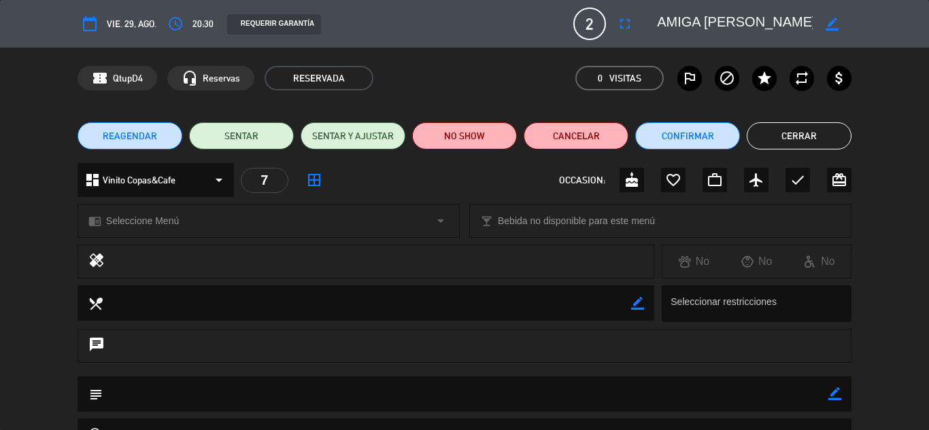  I want to click on span: OCCASION:, so click(582, 180).